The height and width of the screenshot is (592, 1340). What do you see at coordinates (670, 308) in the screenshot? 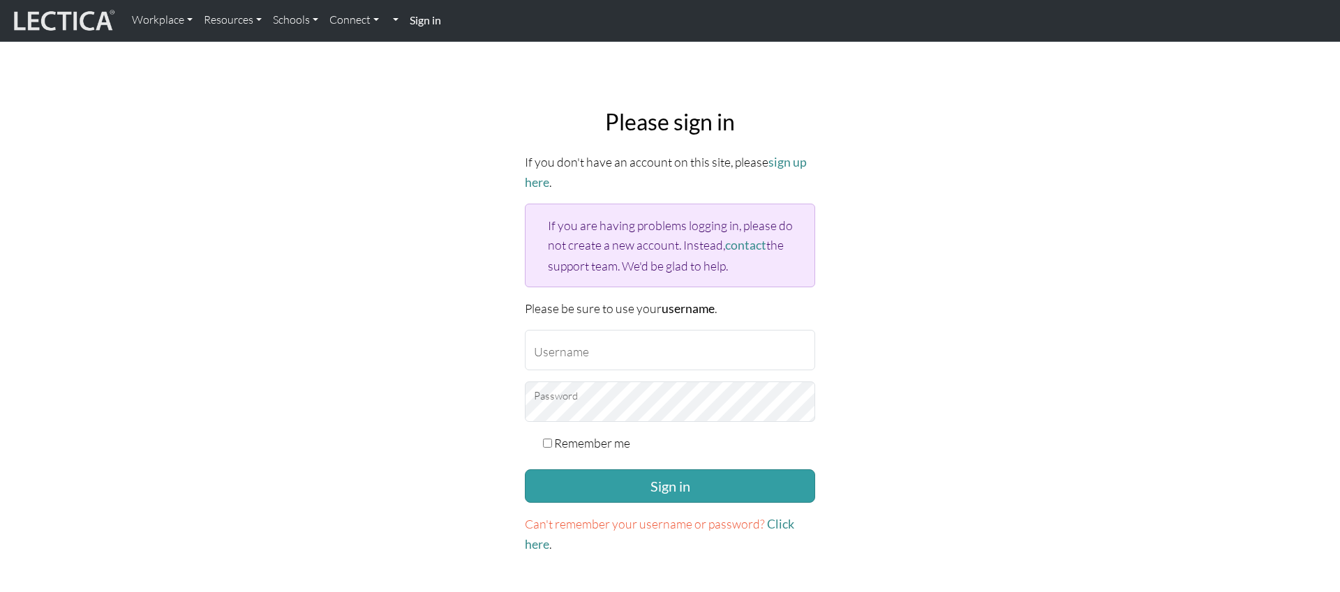
I see `p: Please be sure to use your .` at bounding box center [670, 308].